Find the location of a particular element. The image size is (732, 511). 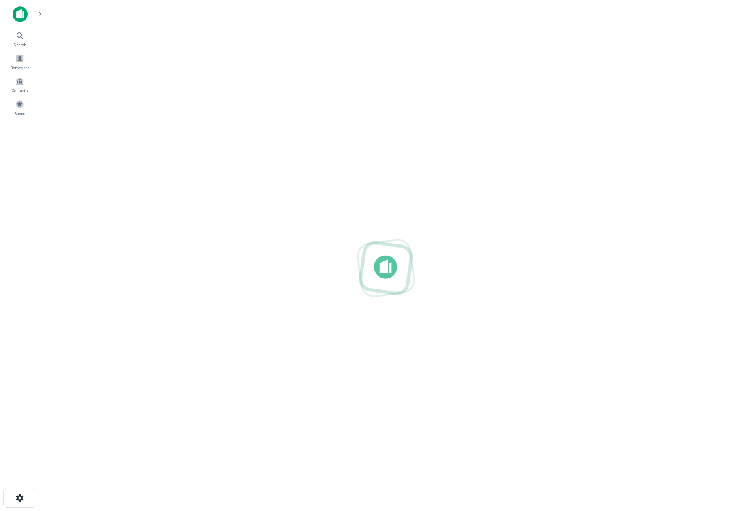

div: Contacts is located at coordinates (20, 84).